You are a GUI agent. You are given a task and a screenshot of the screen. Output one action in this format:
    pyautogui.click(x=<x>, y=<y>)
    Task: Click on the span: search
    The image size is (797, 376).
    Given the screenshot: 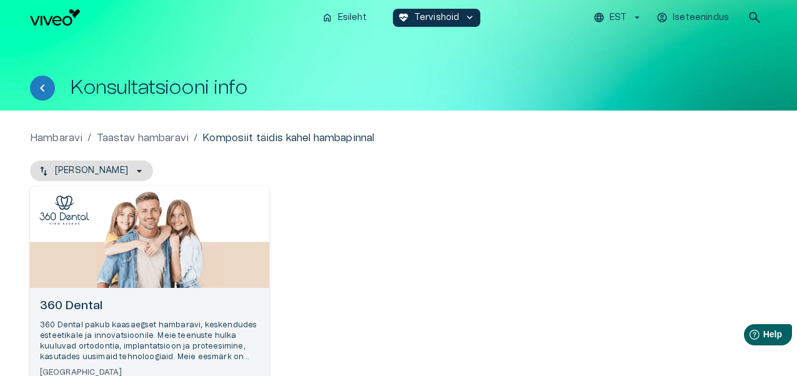 What is the action you would take?
    pyautogui.click(x=754, y=17)
    